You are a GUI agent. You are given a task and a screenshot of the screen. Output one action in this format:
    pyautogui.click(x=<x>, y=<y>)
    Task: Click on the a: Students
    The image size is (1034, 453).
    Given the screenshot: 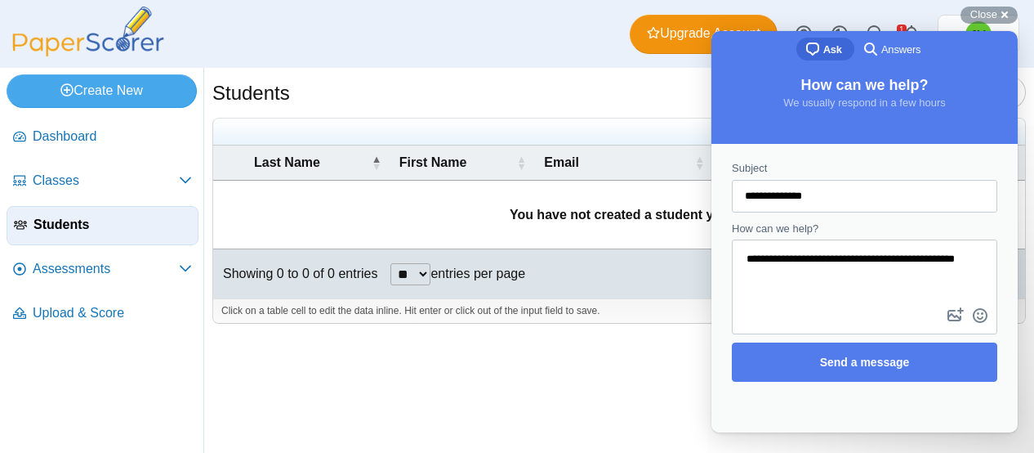 What is the action you would take?
    pyautogui.click(x=102, y=225)
    